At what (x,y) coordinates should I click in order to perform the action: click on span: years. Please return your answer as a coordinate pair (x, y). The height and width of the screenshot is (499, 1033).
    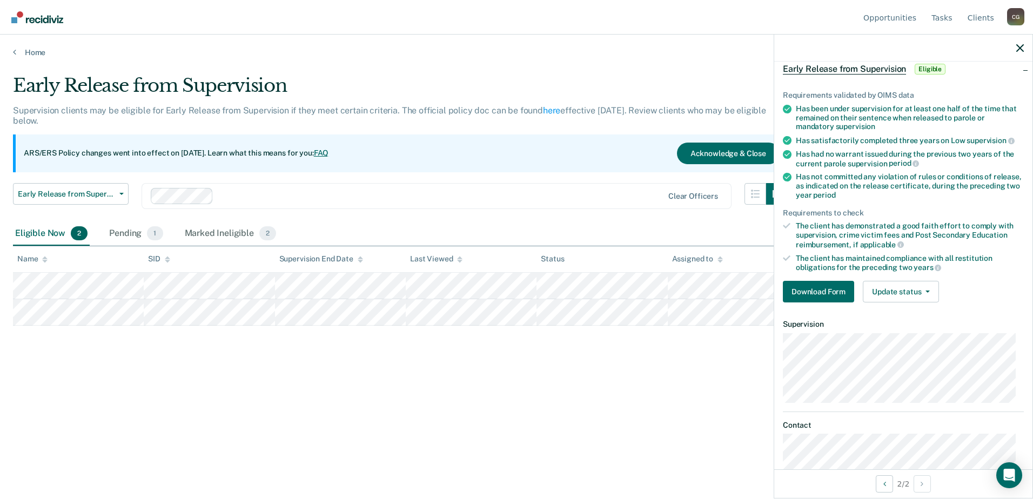
    Looking at the image, I should click on (927, 267).